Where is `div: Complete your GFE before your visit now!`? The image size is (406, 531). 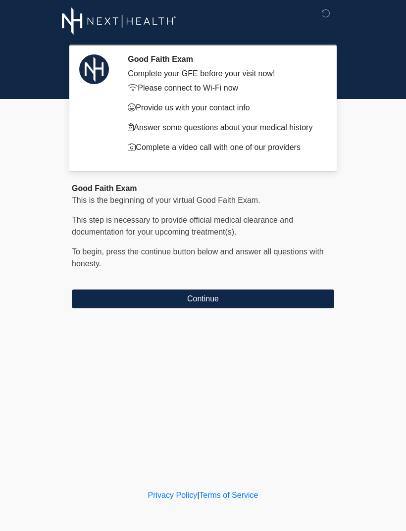
div: Complete your GFE before your visit now! is located at coordinates (223, 74).